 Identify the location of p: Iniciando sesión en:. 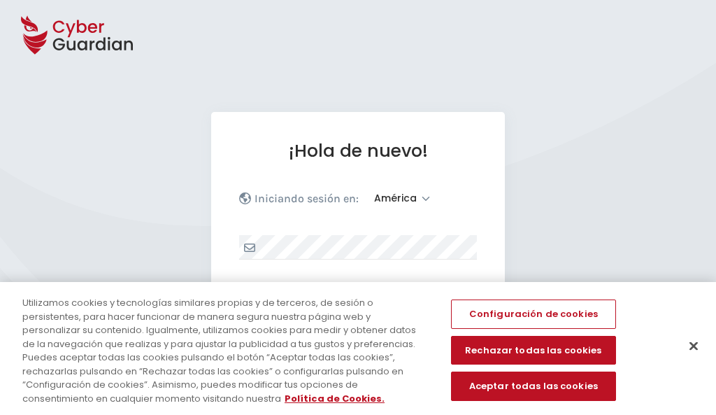
(306, 199).